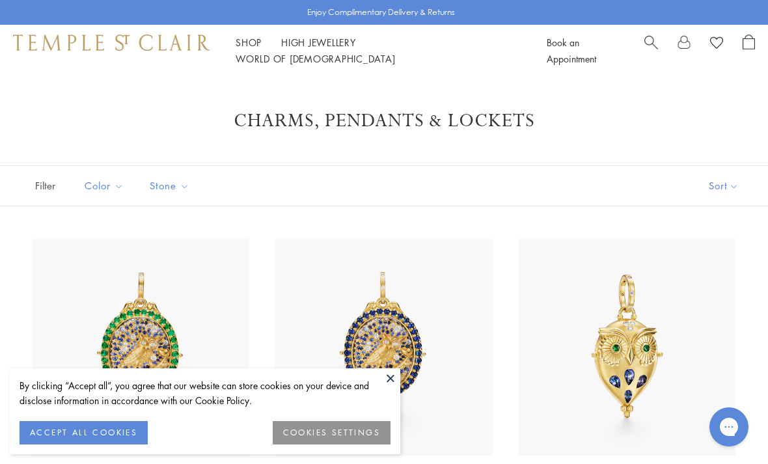 The width and height of the screenshot is (768, 464). What do you see at coordinates (318, 42) in the screenshot?
I see `a: High JewelleryHigh Jewellery` at bounding box center [318, 42].